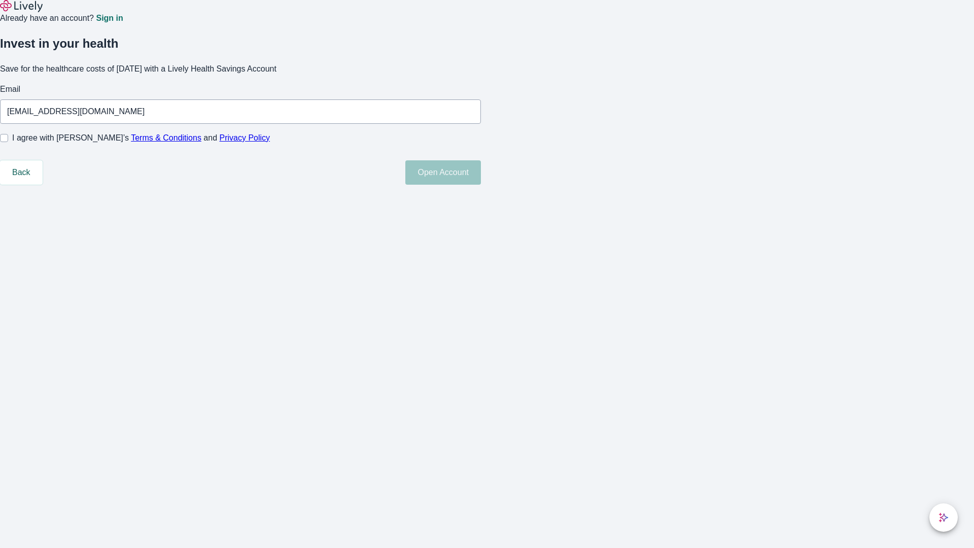  I want to click on a: Terms & Conditions, so click(166, 137).